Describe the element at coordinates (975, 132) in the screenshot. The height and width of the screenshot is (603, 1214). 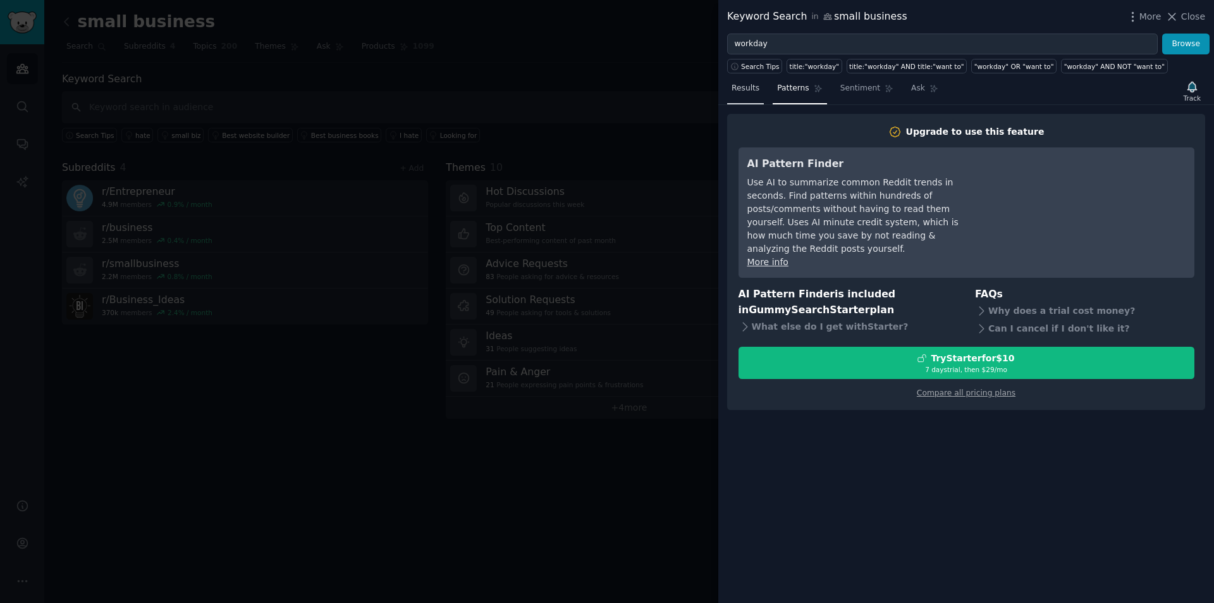
I see `div: Upgrade to use this feature` at that location.